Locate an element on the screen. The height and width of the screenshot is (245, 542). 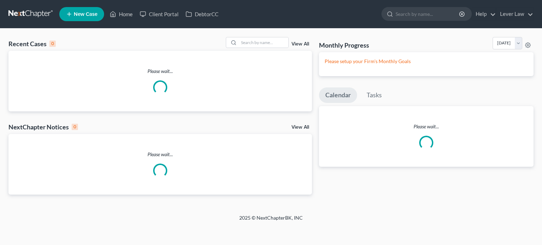
a: Calendar is located at coordinates (338, 95).